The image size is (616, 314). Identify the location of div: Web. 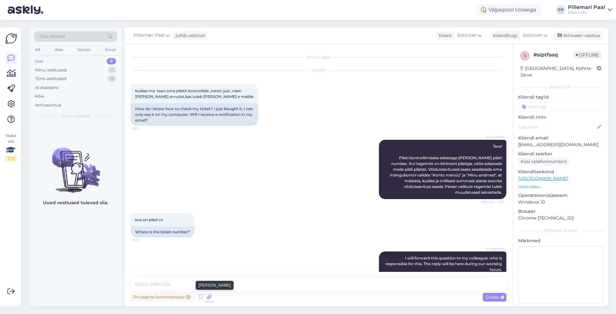
(59, 50).